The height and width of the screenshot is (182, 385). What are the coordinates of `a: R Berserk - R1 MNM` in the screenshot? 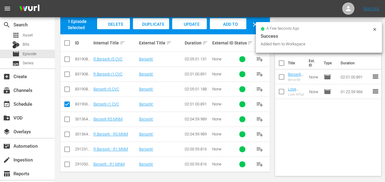 It's located at (111, 149).